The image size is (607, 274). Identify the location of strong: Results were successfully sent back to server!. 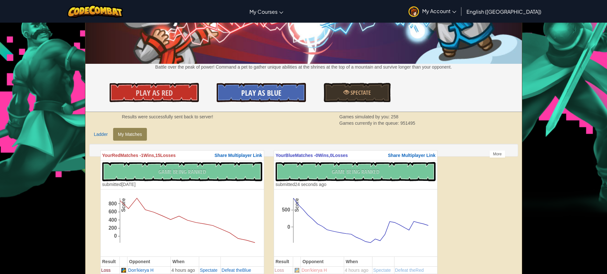
(168, 117).